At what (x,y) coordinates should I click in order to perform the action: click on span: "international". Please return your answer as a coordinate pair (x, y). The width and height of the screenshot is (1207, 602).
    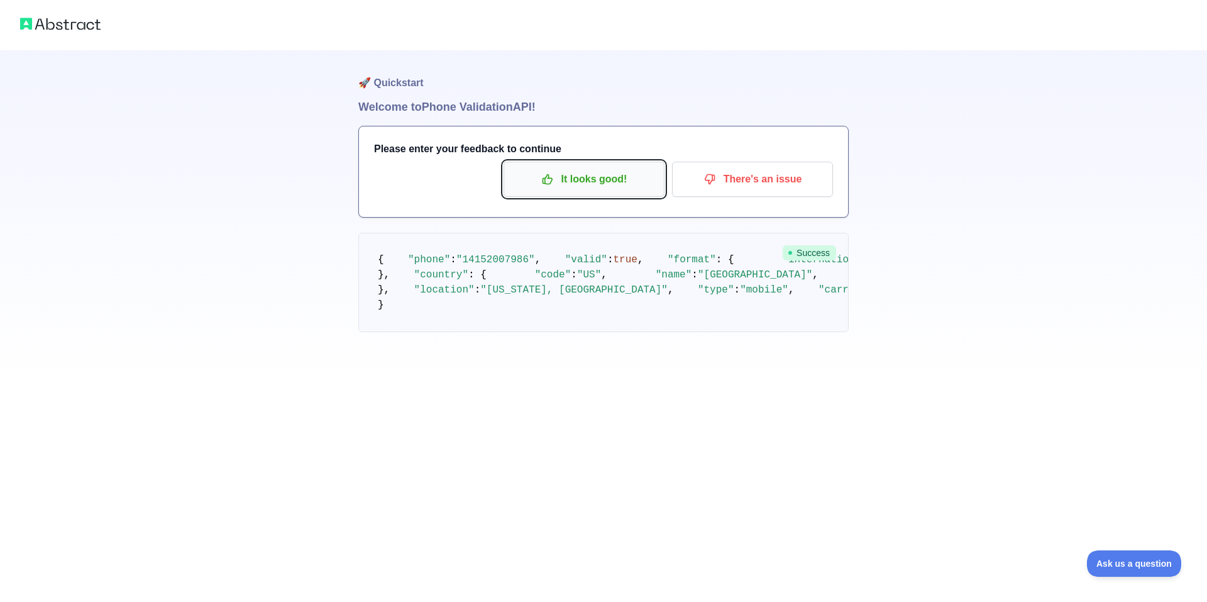
    Looking at the image, I should click on (827, 260).